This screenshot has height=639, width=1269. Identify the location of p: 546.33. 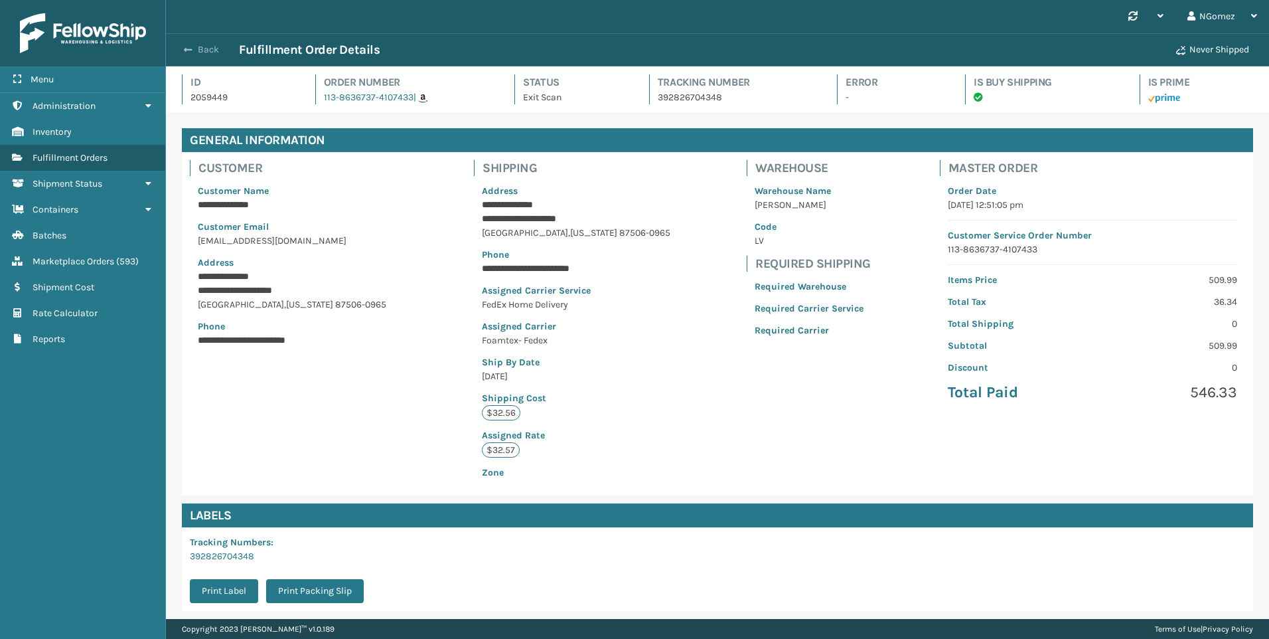
(1169, 392).